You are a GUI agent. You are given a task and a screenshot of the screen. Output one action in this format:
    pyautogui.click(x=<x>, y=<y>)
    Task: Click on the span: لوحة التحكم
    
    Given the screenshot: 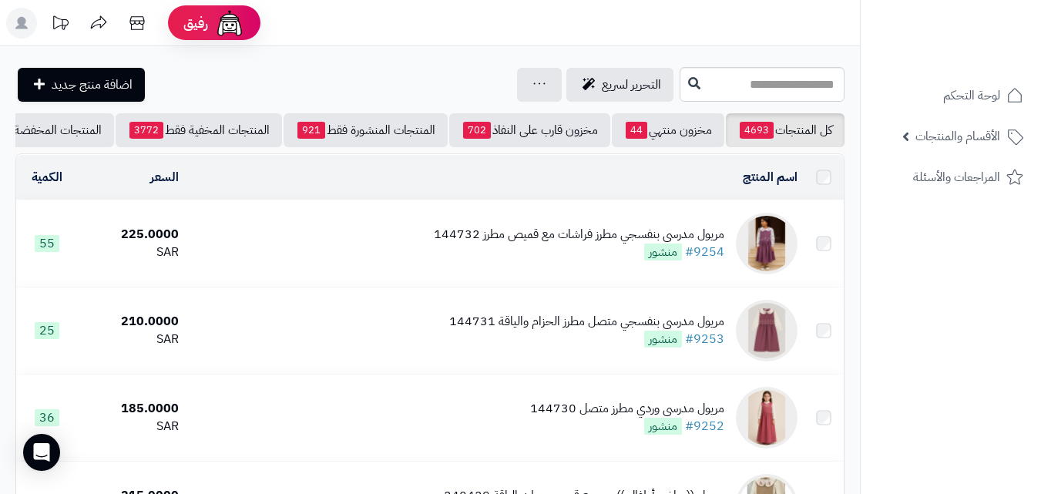 What is the action you would take?
    pyautogui.click(x=972, y=96)
    